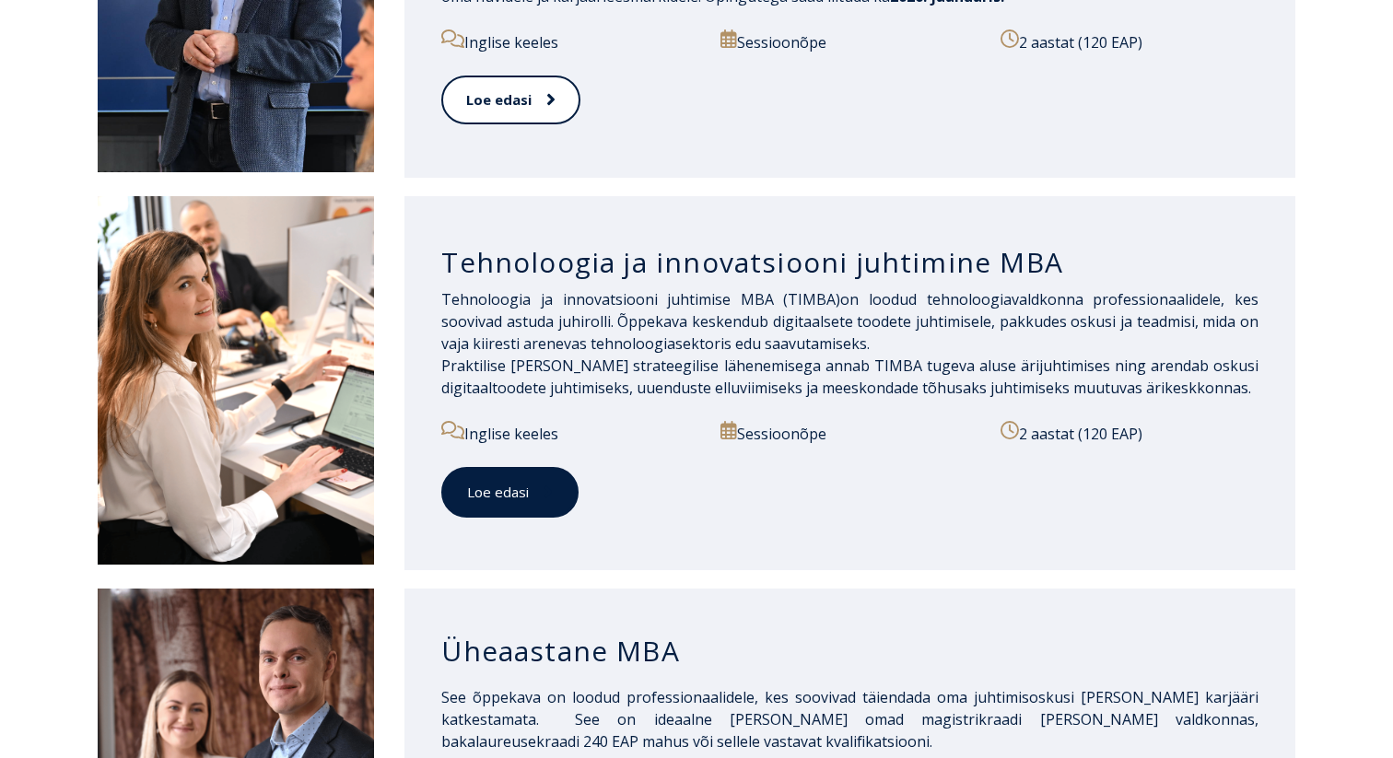 Image resolution: width=1393 pixels, height=758 pixels. Describe the element at coordinates (849, 719) in the screenshot. I see `span: See õppekava on loodud professionaalidele, kes soovivad täiendada oma juhtimisoskusi [PERSON_NAME...` at that location.